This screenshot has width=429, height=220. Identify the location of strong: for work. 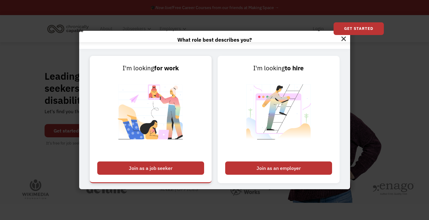
(167, 68).